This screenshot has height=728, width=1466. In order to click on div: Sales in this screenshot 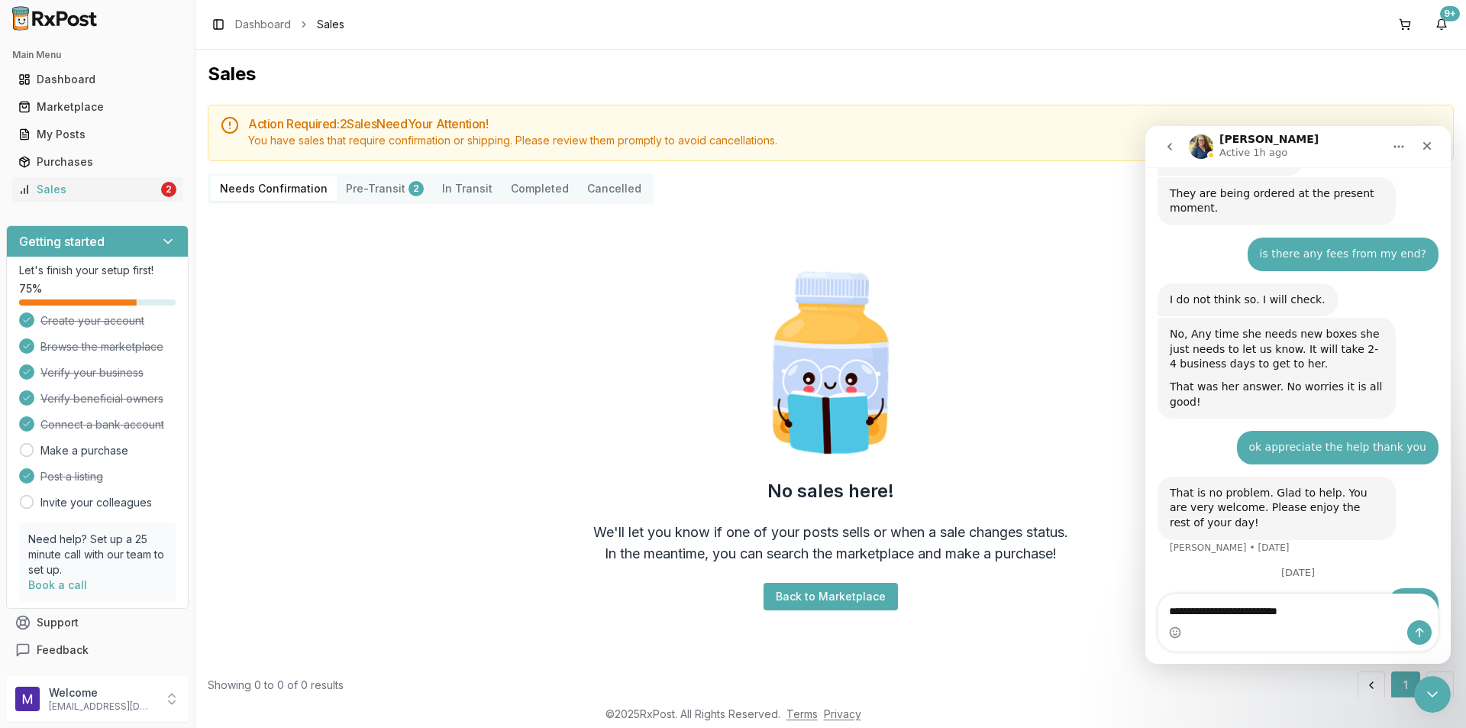, I will do `click(88, 189)`.